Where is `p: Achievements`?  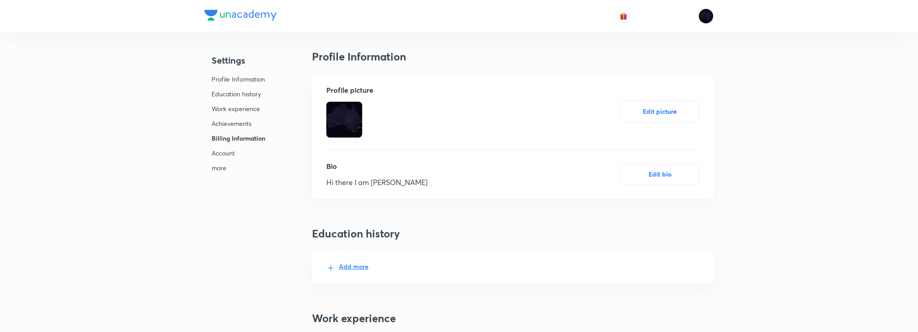
p: Achievements is located at coordinates (239, 123).